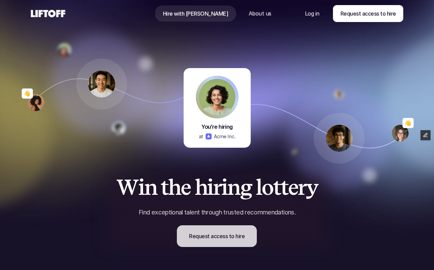 This screenshot has height=270, width=434. What do you see at coordinates (127, 188) in the screenshot?
I see `span: W` at bounding box center [127, 188].